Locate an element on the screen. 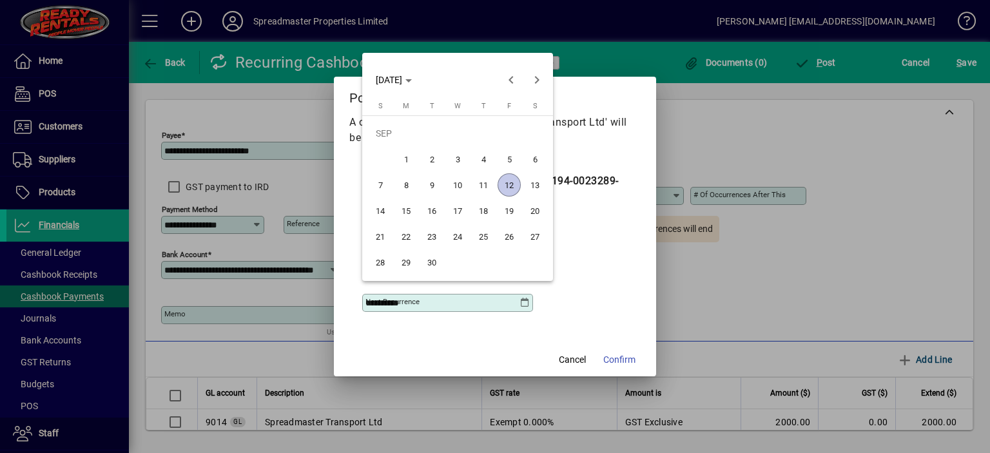 Image resolution: width=990 pixels, height=453 pixels. span: F is located at coordinates (509, 106).